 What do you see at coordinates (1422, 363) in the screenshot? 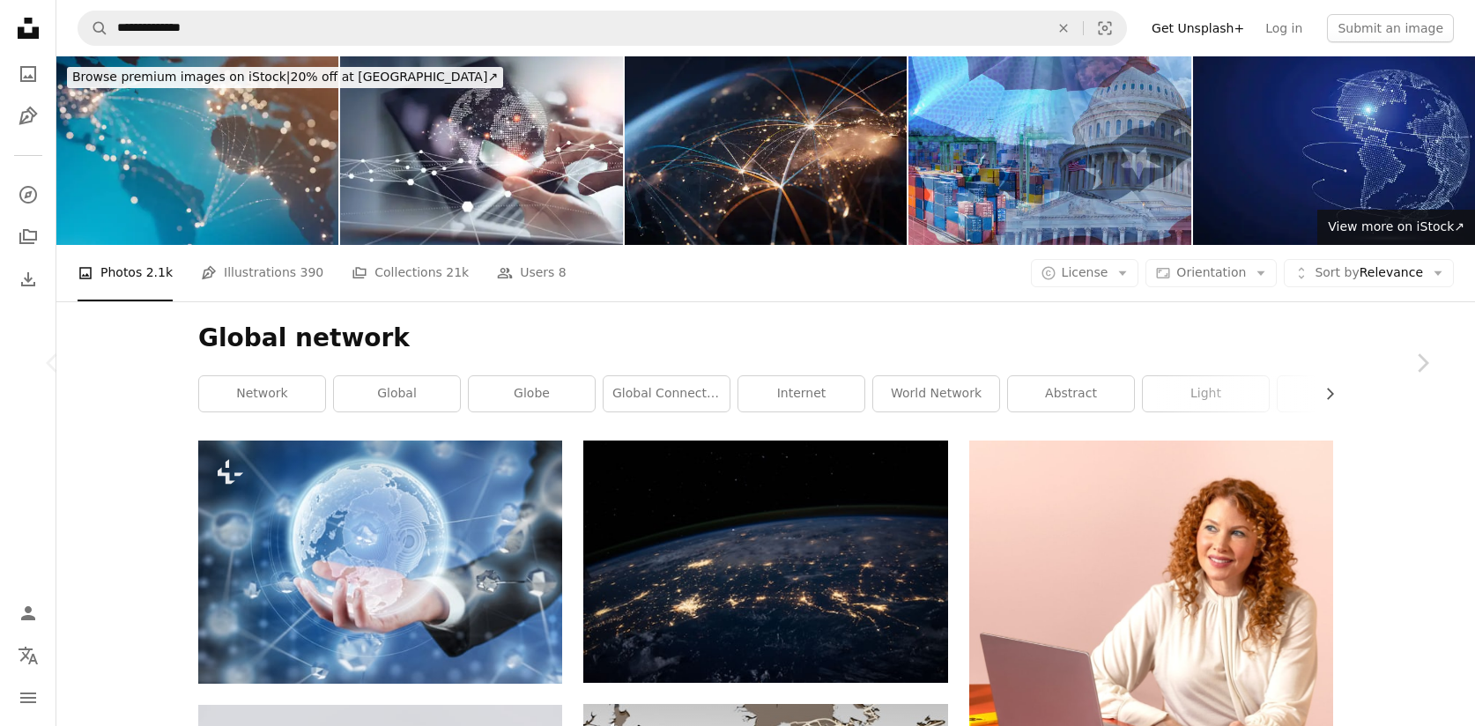
I see `a: Next` at bounding box center [1422, 363].